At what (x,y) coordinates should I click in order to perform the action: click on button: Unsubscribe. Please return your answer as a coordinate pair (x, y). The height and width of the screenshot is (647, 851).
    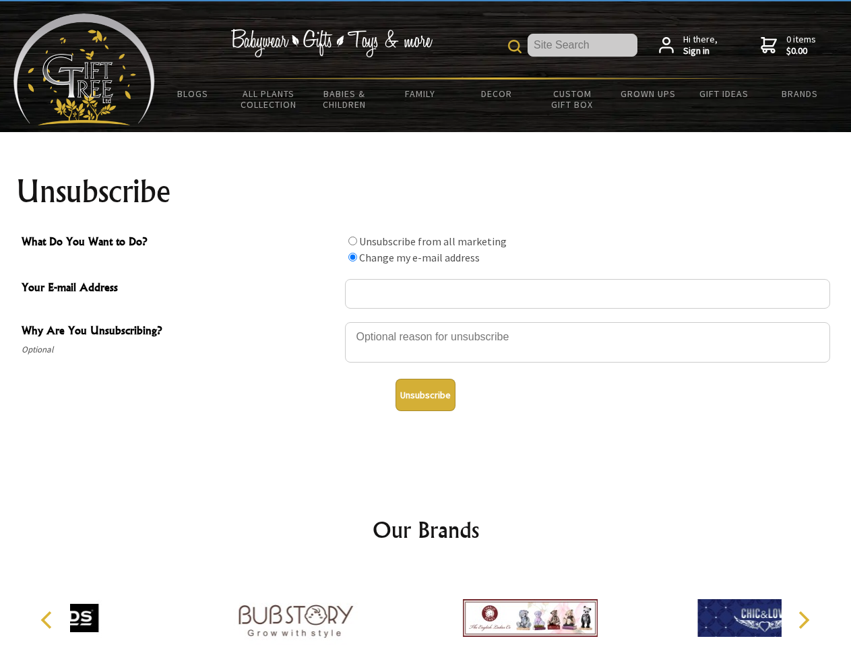
    Looking at the image, I should click on (425, 395).